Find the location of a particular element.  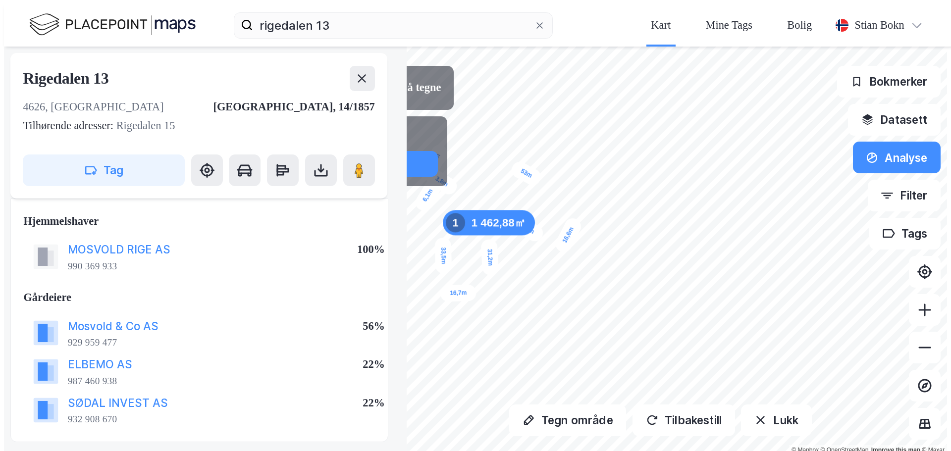

div: Kart is located at coordinates (661, 25).